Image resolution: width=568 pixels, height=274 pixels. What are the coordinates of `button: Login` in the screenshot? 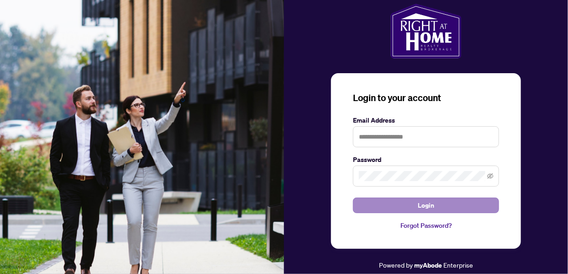 It's located at (426, 205).